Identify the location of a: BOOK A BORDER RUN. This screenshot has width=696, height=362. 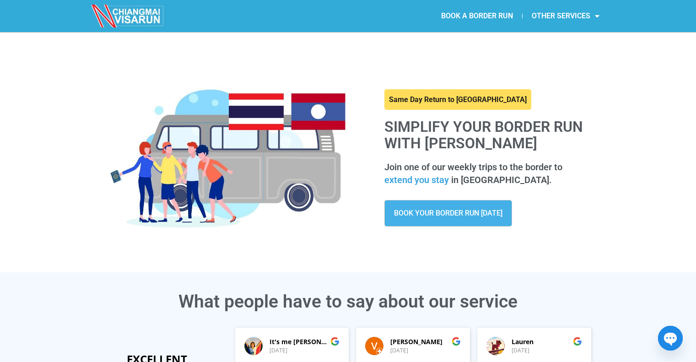
(477, 16).